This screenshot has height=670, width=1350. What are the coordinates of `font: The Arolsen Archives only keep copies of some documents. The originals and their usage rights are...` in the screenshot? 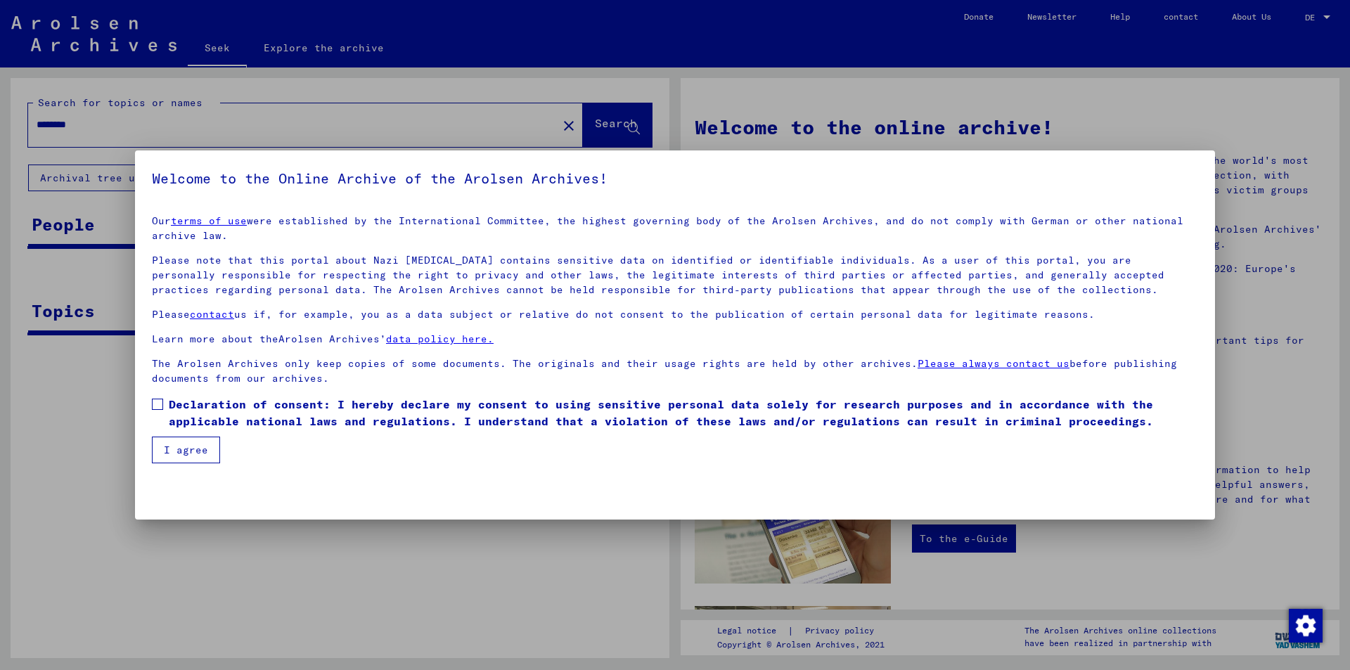 It's located at (534, 363).